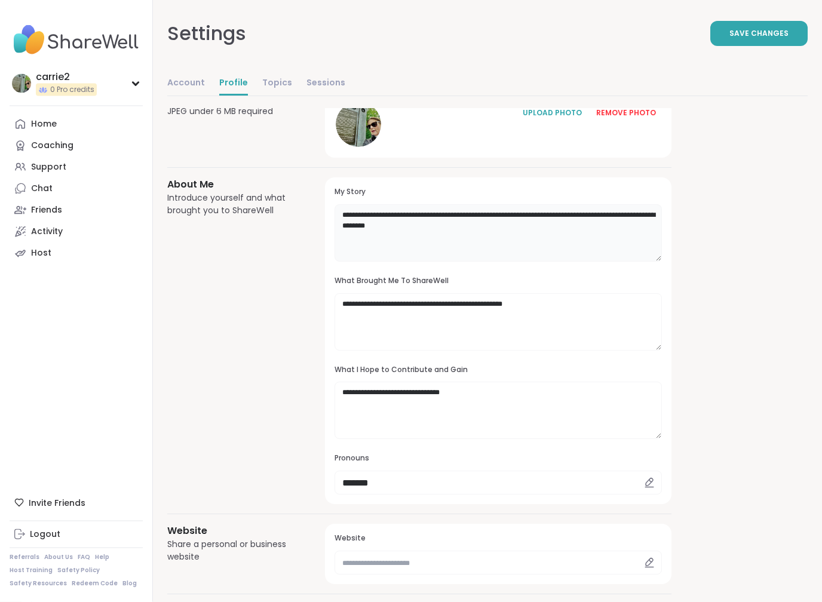 The width and height of the screenshot is (822, 602). What do you see at coordinates (102, 557) in the screenshot?
I see `a: Help` at bounding box center [102, 557].